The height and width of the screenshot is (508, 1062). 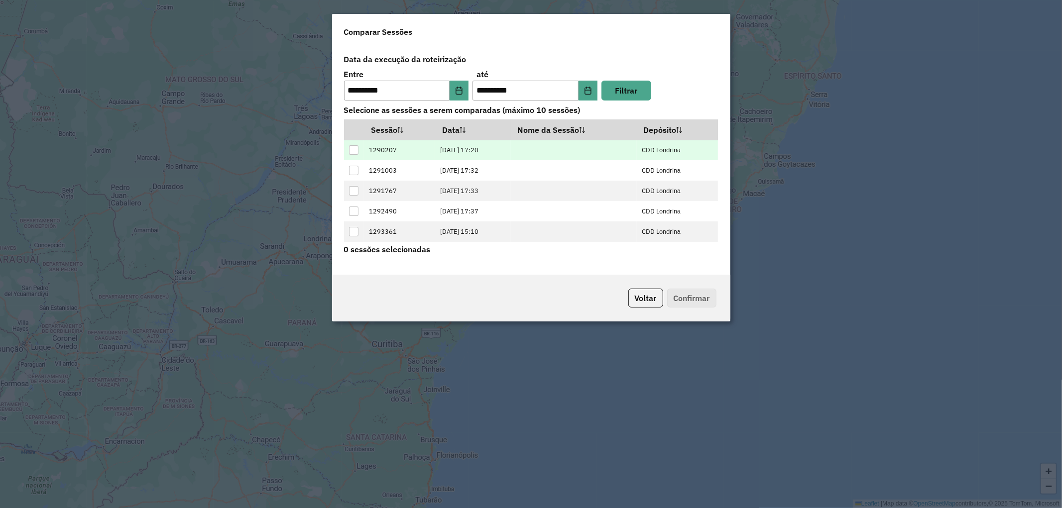 I want to click on td: 1291003, so click(x=399, y=170).